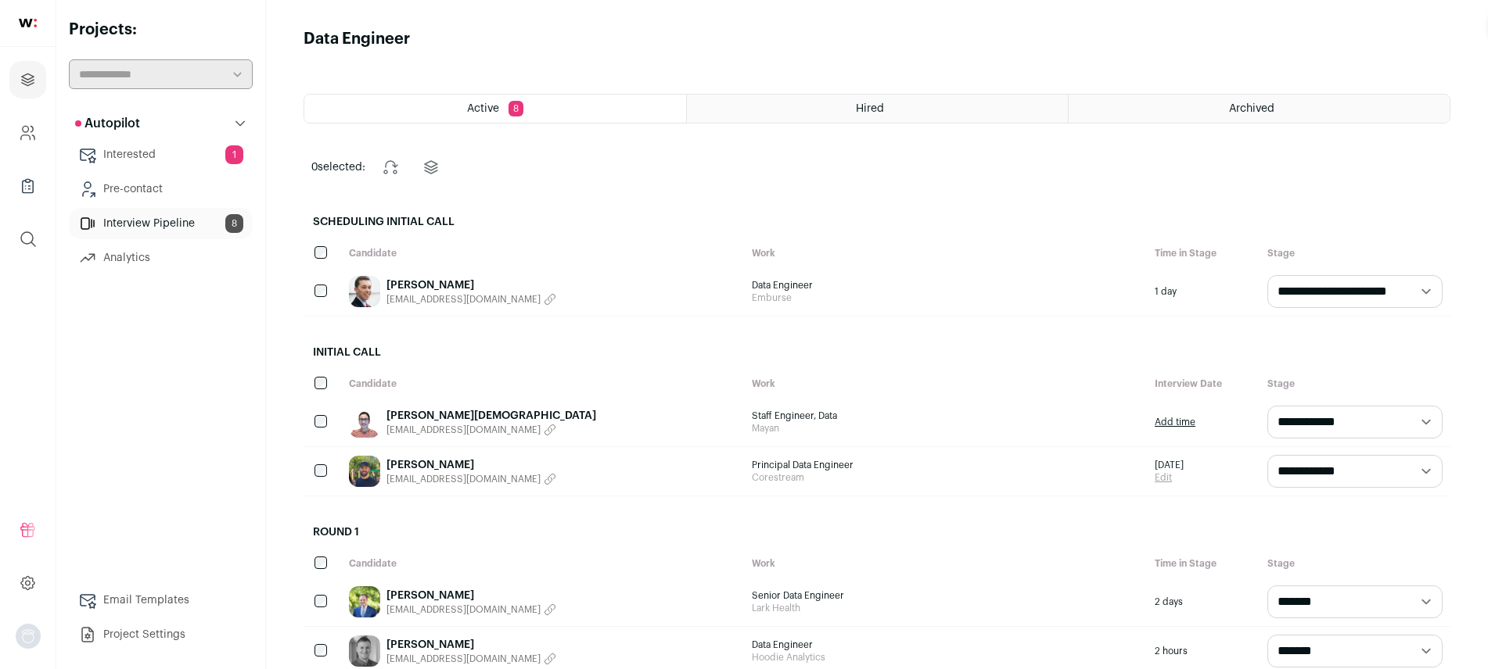 The height and width of the screenshot is (669, 1488). I want to click on span: Staff Engineer, Data, so click(945, 416).